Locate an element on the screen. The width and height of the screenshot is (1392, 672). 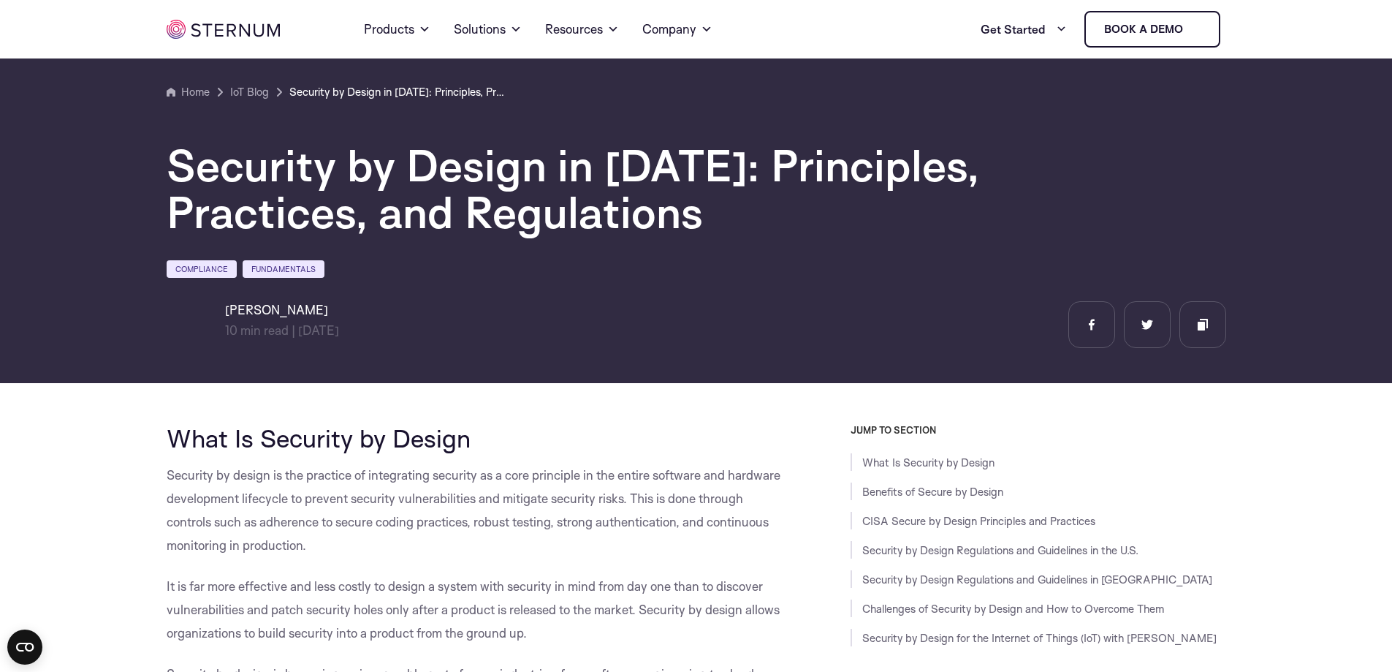
a: Security by Design Regulations and Guidelines in the U.S. is located at coordinates (1001, 550).